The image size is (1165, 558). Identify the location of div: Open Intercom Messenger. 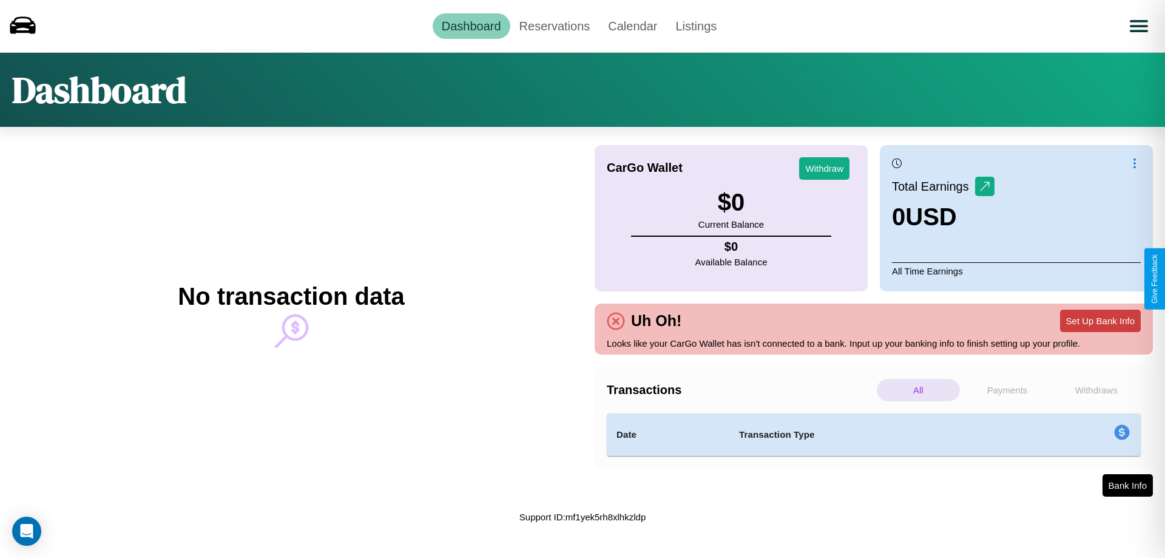
(27, 531).